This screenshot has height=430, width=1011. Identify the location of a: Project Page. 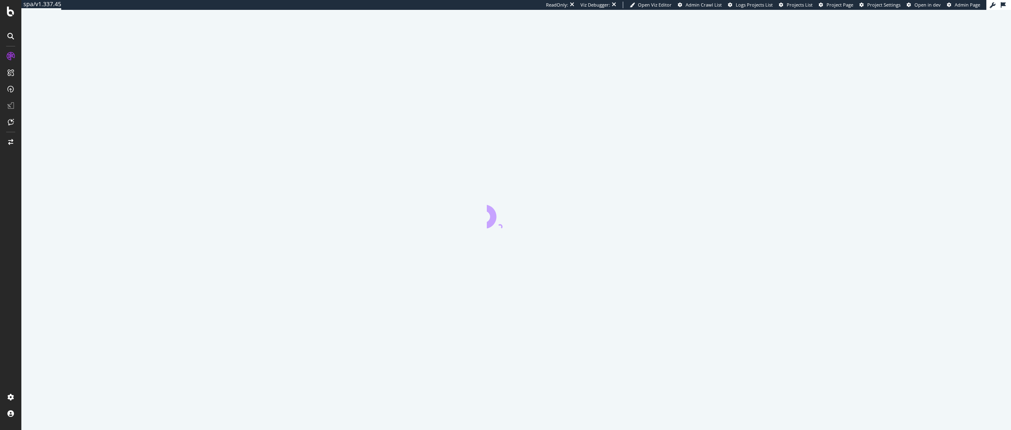
(836, 5).